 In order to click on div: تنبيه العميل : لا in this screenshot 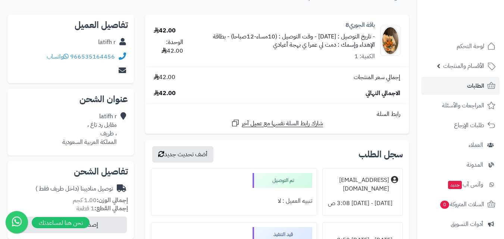, I will do `click(234, 201)`.